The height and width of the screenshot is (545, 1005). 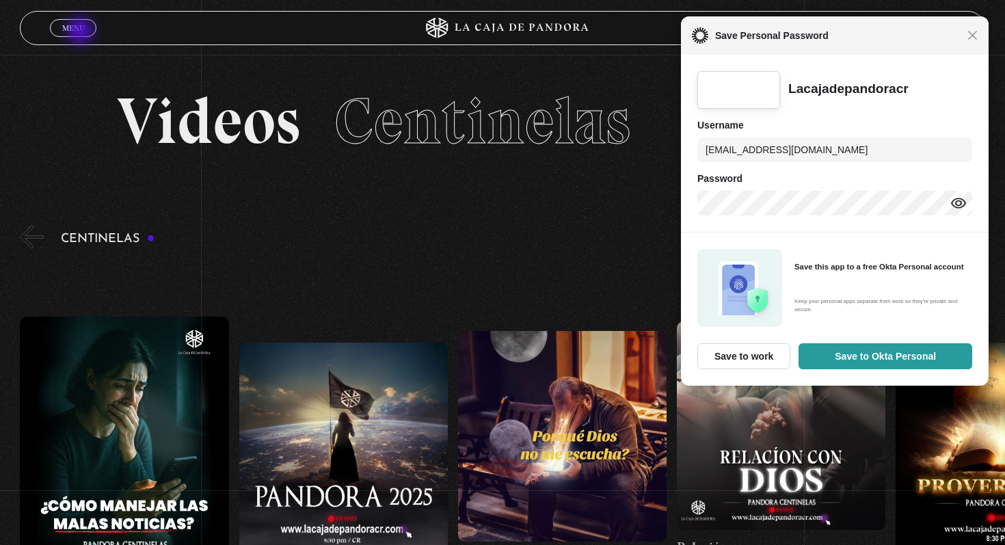 I want to click on div: Lacajadepandoracr, so click(x=849, y=89).